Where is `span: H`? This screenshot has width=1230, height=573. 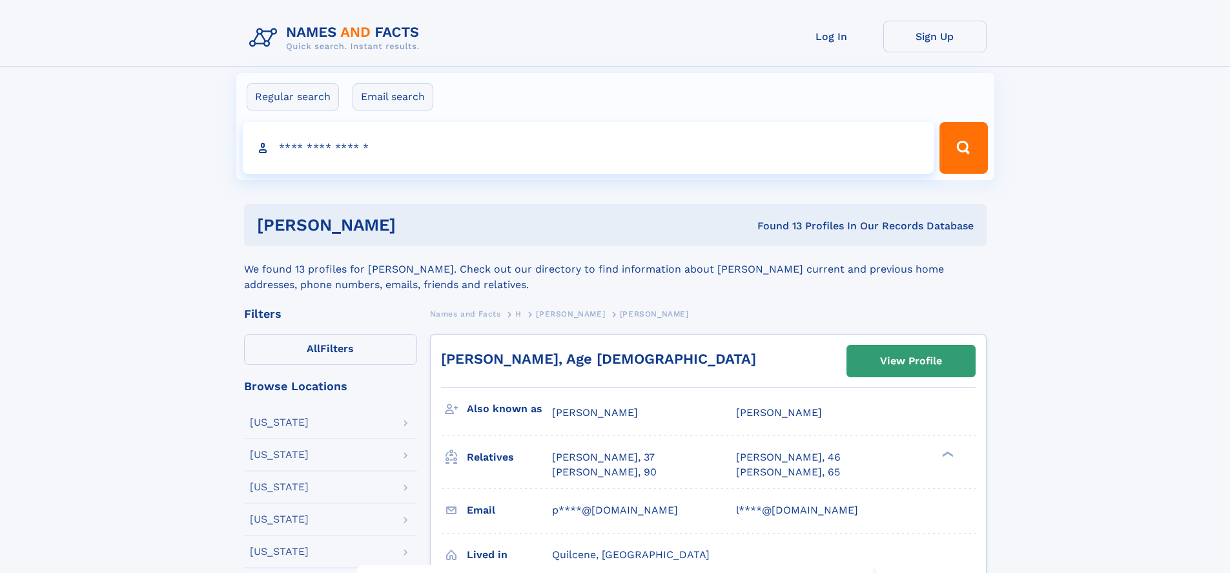
span: H is located at coordinates (519, 314).